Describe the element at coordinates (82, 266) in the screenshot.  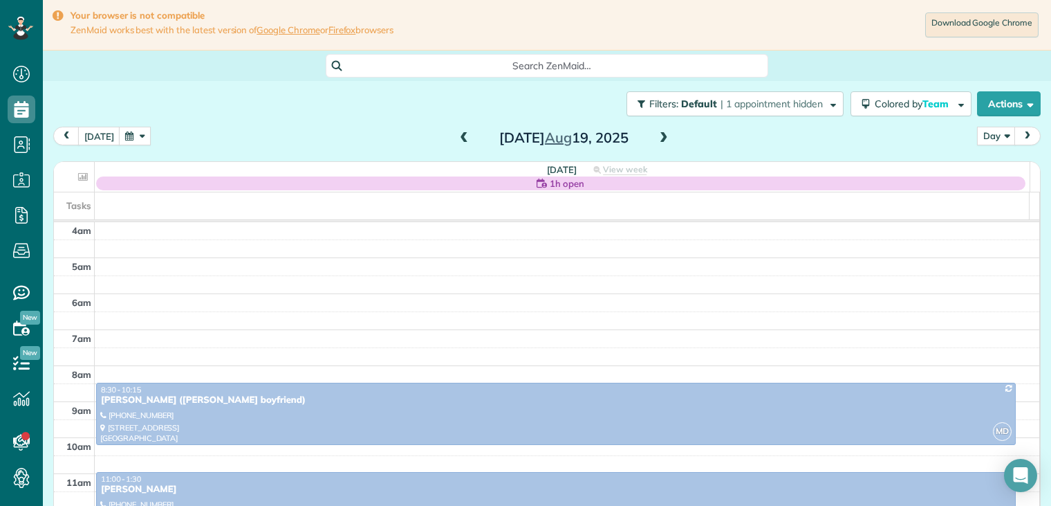
I see `span: 5am` at that location.